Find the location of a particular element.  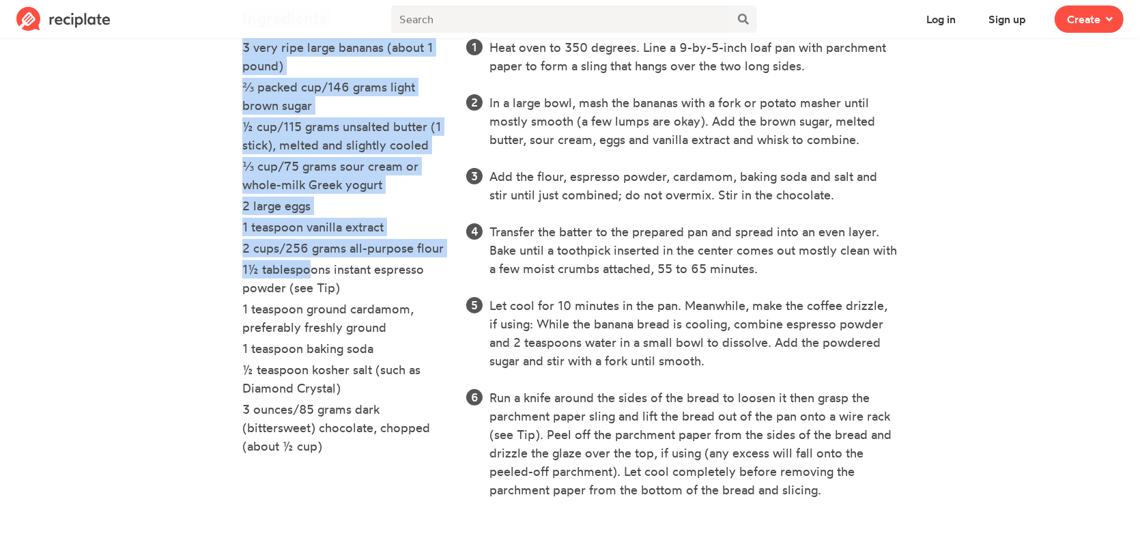

li: 1½ tablespoons instant espresso powder (see Tip) is located at coordinates (346, 280).